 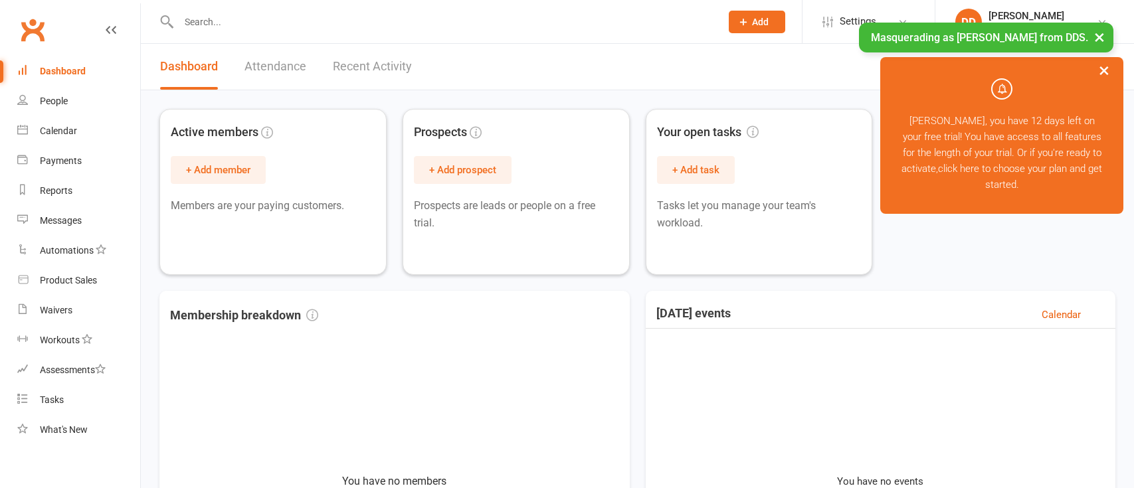 What do you see at coordinates (60, 221) in the screenshot?
I see `div: Messages` at bounding box center [60, 221].